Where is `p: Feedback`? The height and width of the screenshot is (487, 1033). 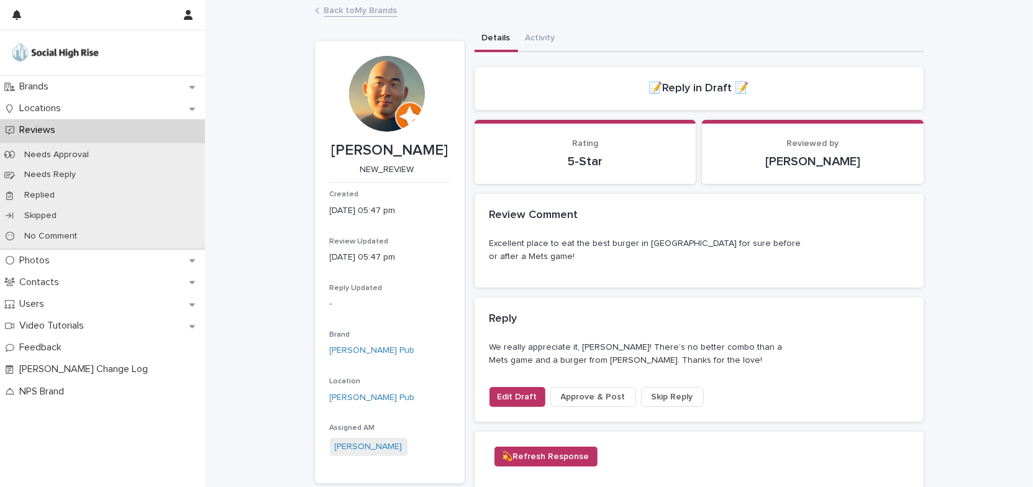 p: Feedback is located at coordinates (43, 347).